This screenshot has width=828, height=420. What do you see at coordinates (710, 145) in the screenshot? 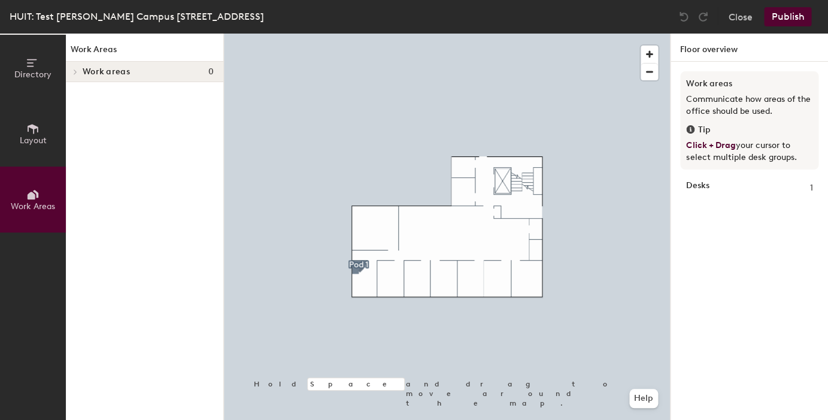
I see `span: Click + Drag` at bounding box center [710, 145].